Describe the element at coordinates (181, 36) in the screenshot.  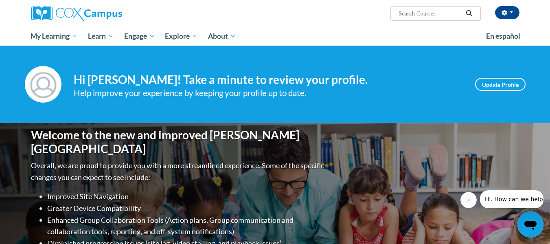
I see `span: Explore` at that location.